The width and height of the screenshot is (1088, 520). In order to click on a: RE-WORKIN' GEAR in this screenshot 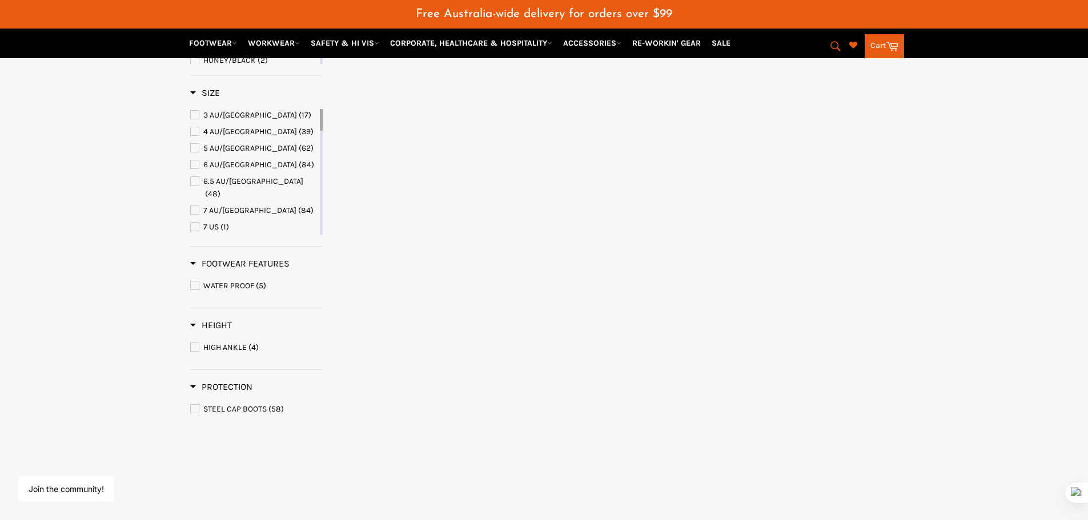, I will do `click(666, 43)`.